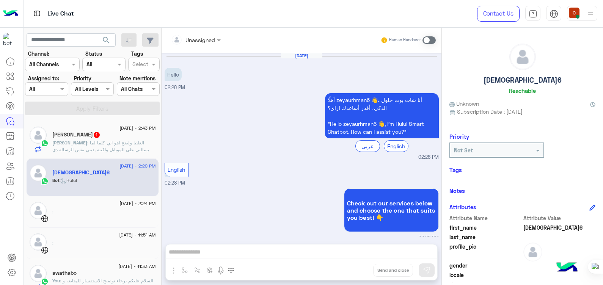 This screenshot has width=603, height=285. What do you see at coordinates (81, 172) in the screenshot?
I see `h5: zeyaurhman6` at bounding box center [81, 172].